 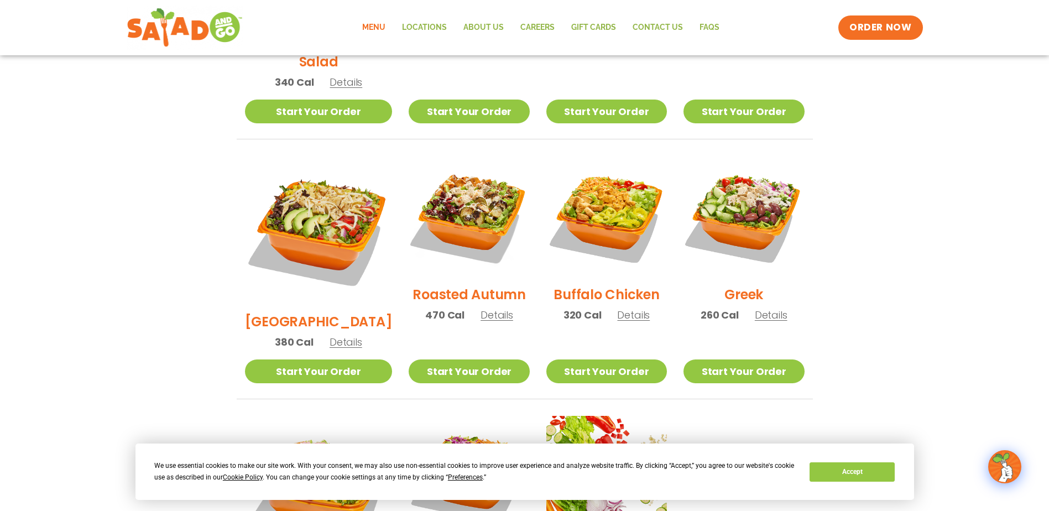 I want to click on a: ORDER NOW, so click(x=880, y=28).